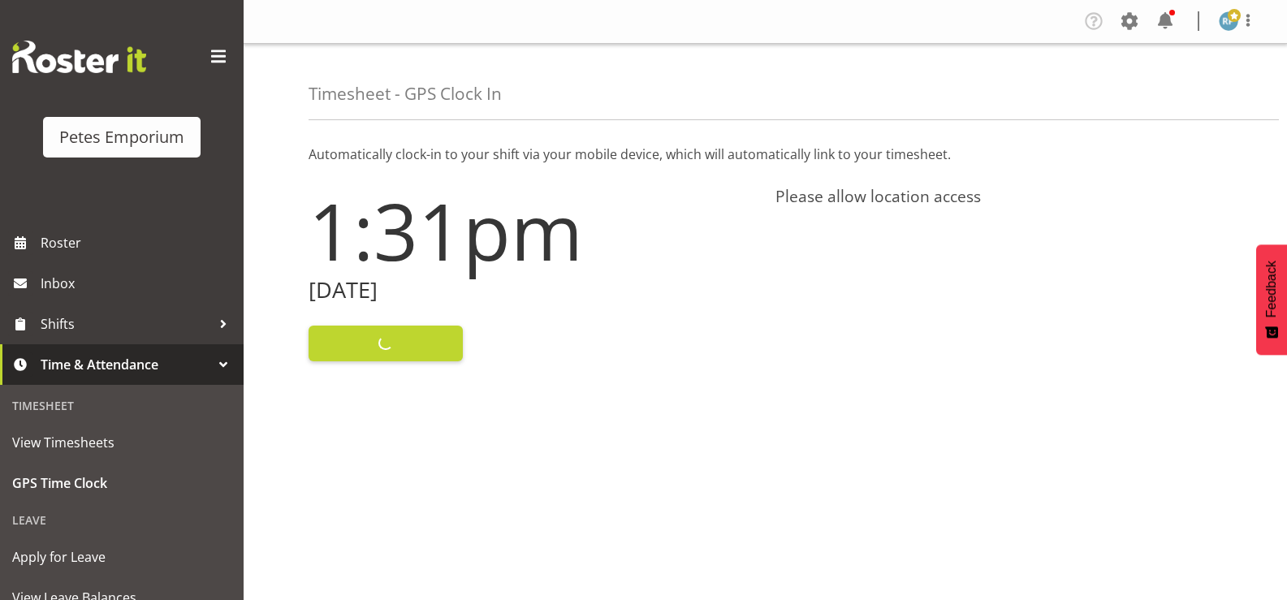  Describe the element at coordinates (79, 57) in the screenshot. I see `img: Rosterit website logo` at that location.